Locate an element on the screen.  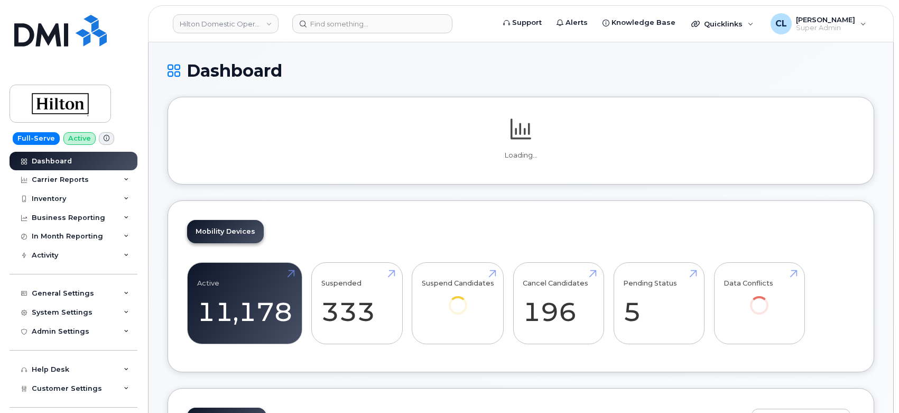
a: Mobility Devices is located at coordinates (225, 232).